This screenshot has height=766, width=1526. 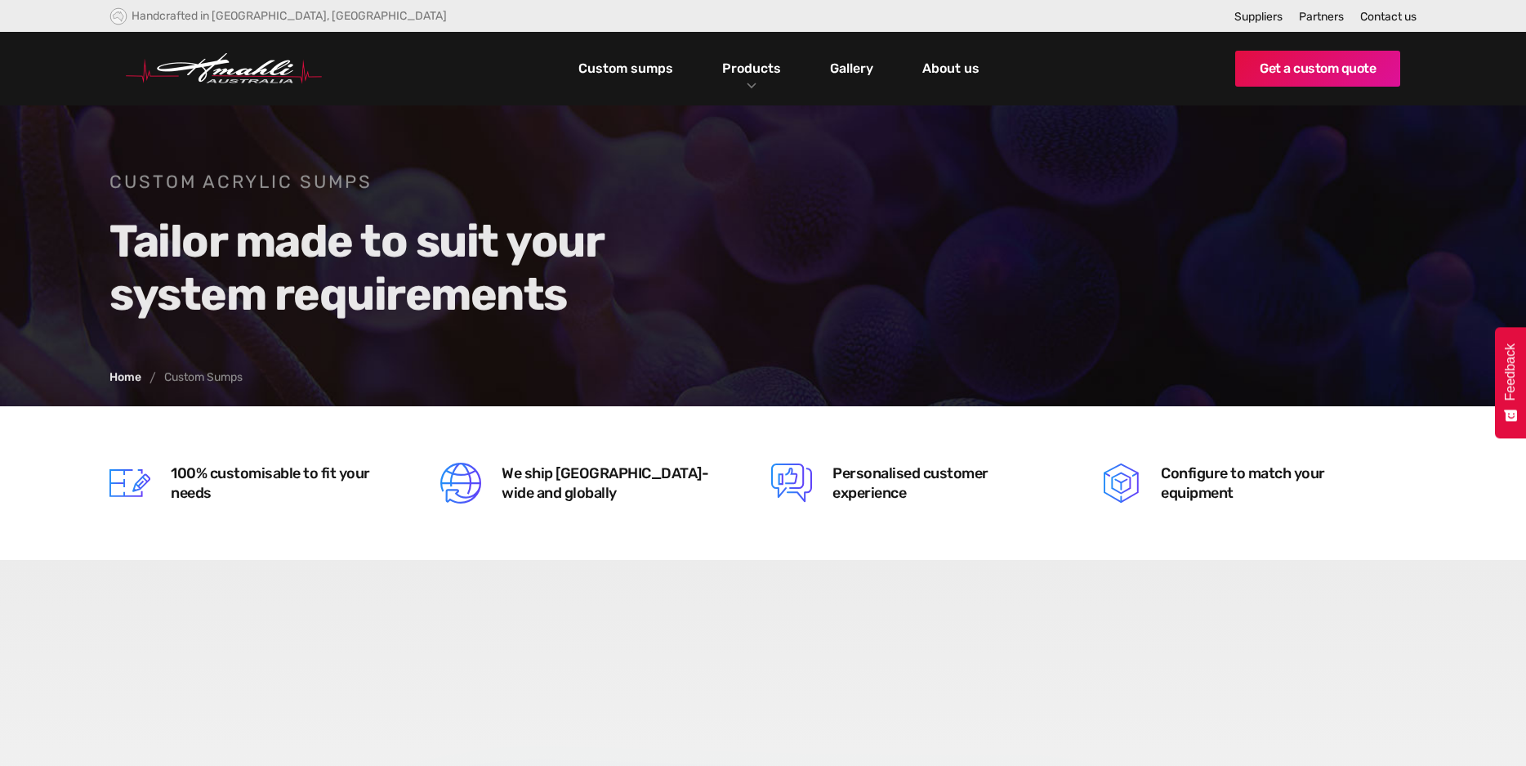 I want to click on a: About us, so click(x=951, y=69).